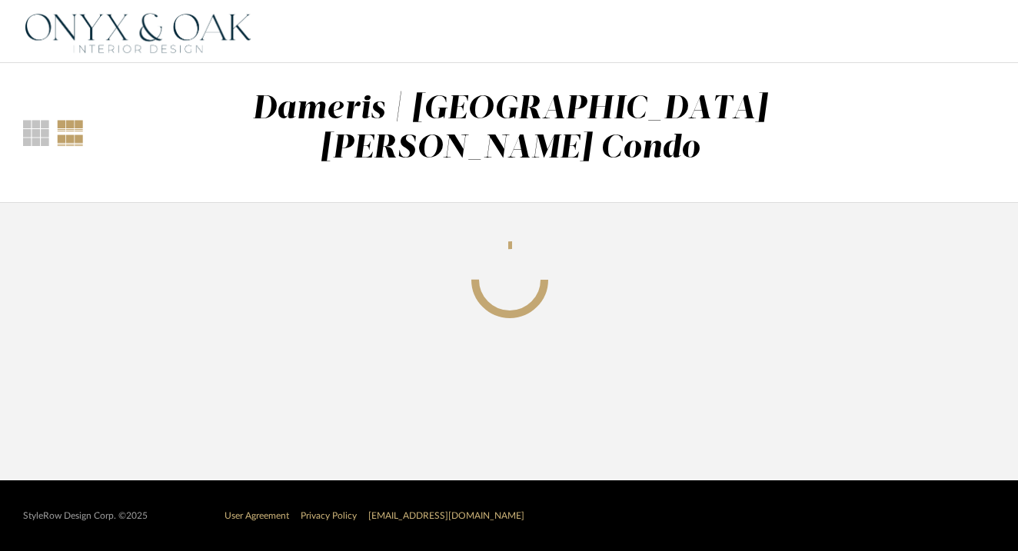  I want to click on a: Privacy Policy, so click(328, 516).